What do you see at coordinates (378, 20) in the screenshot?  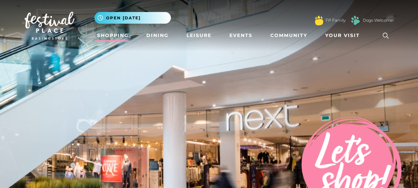 I see `a: Dogs Welcome!` at bounding box center [378, 20].